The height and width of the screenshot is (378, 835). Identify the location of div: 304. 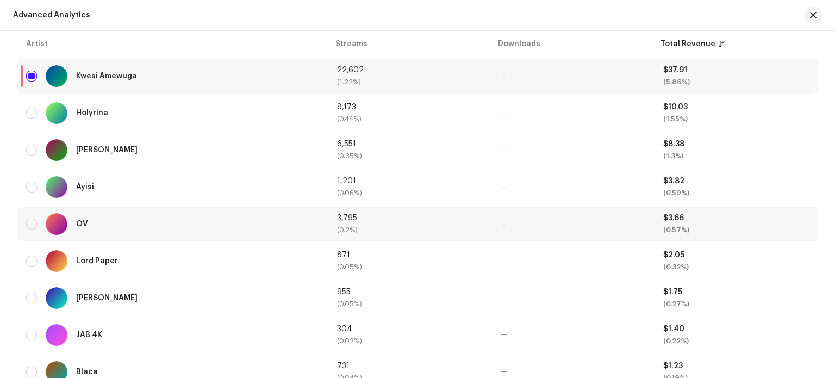
(410, 329).